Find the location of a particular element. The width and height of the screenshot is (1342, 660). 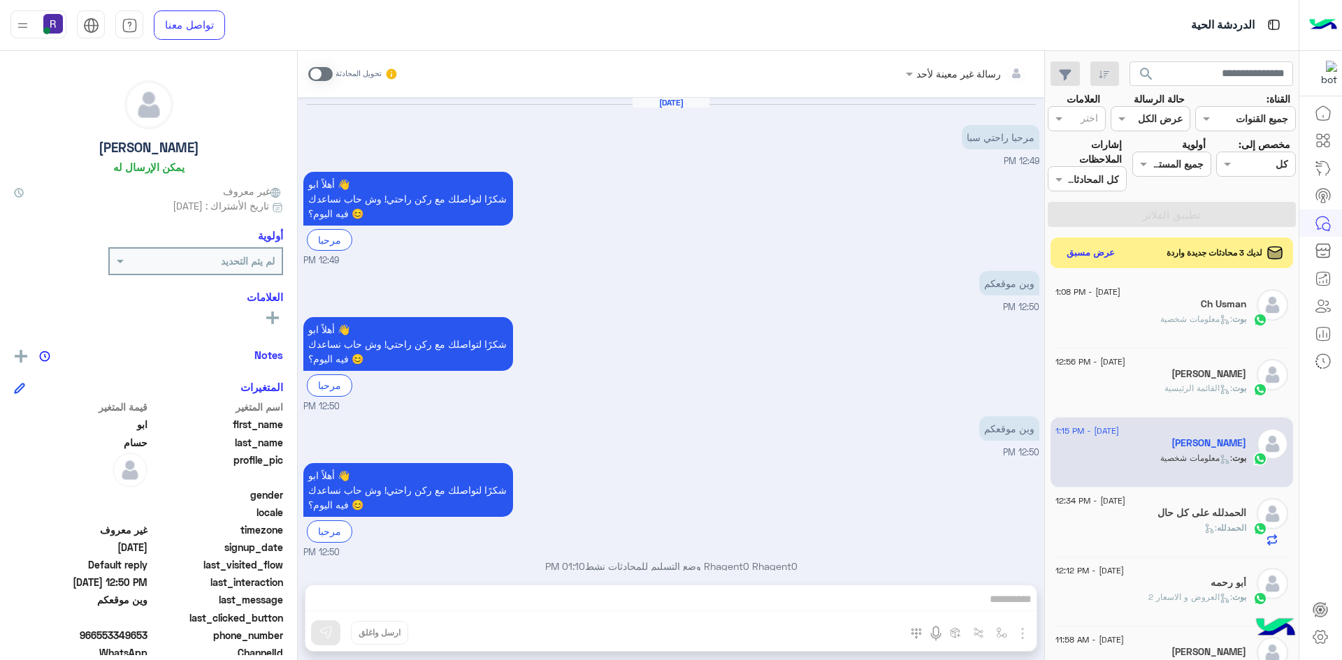

span: timezone is located at coordinates (217, 530).